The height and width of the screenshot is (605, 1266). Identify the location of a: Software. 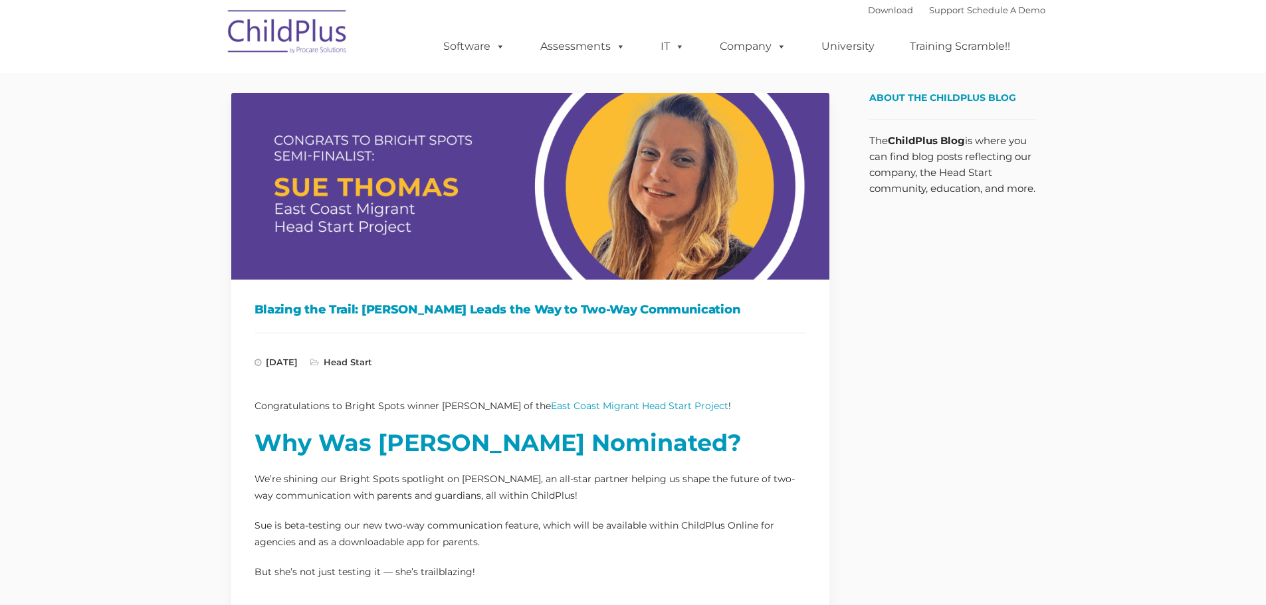
(474, 47).